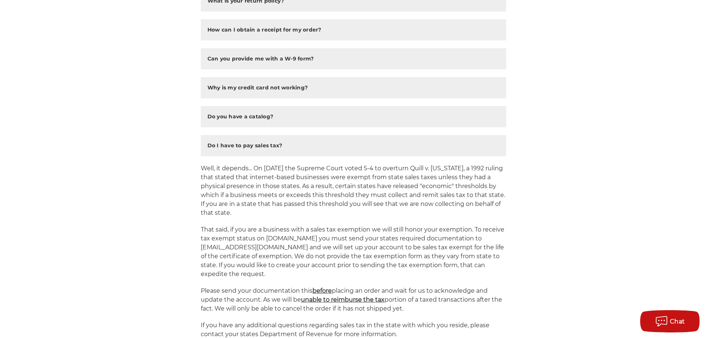 The height and width of the screenshot is (338, 707). Describe the element at coordinates (670, 321) in the screenshot. I see `button: Chat` at that location.